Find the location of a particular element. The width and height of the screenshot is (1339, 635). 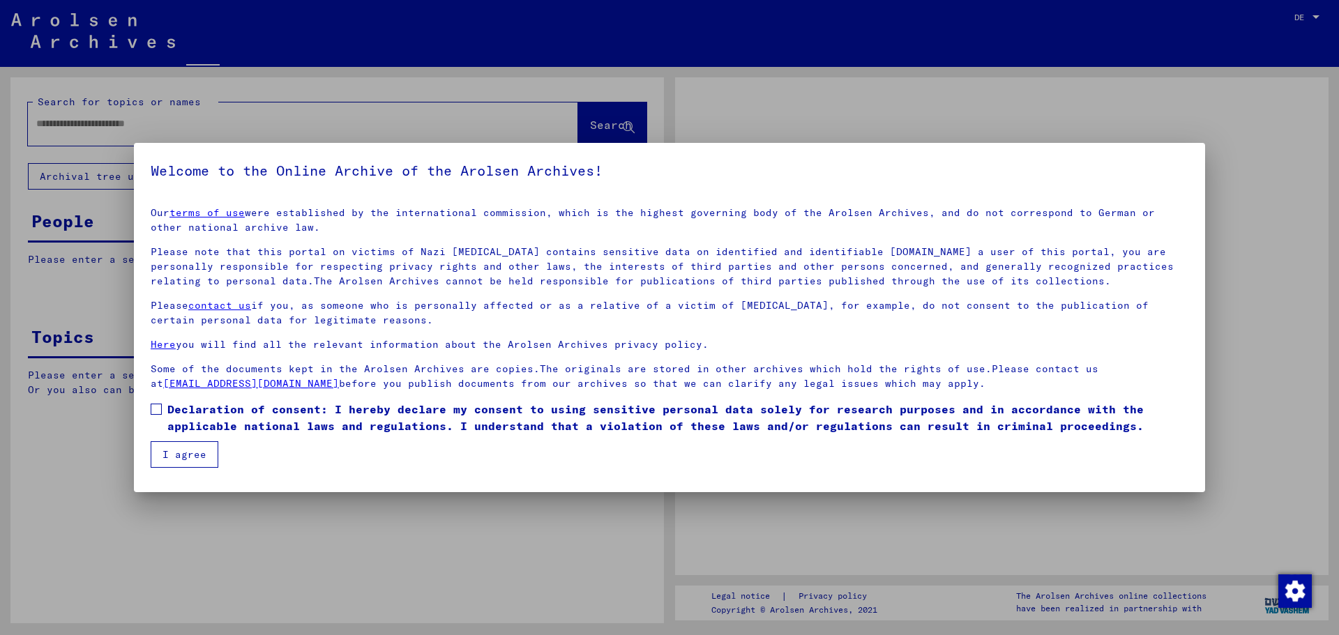

h5: Welcome to the Online Archive of the Arolsen Archives! is located at coordinates (669, 171).